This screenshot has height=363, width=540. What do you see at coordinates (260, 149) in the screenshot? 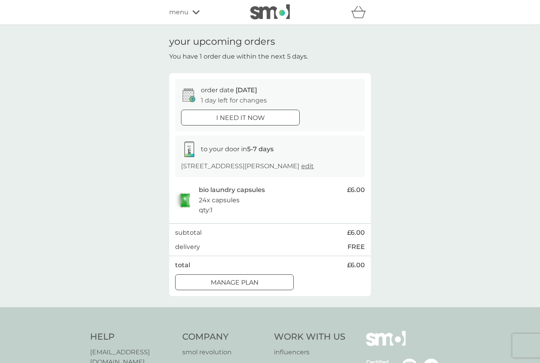
I see `strong: 5-7 days` at bounding box center [260, 149].